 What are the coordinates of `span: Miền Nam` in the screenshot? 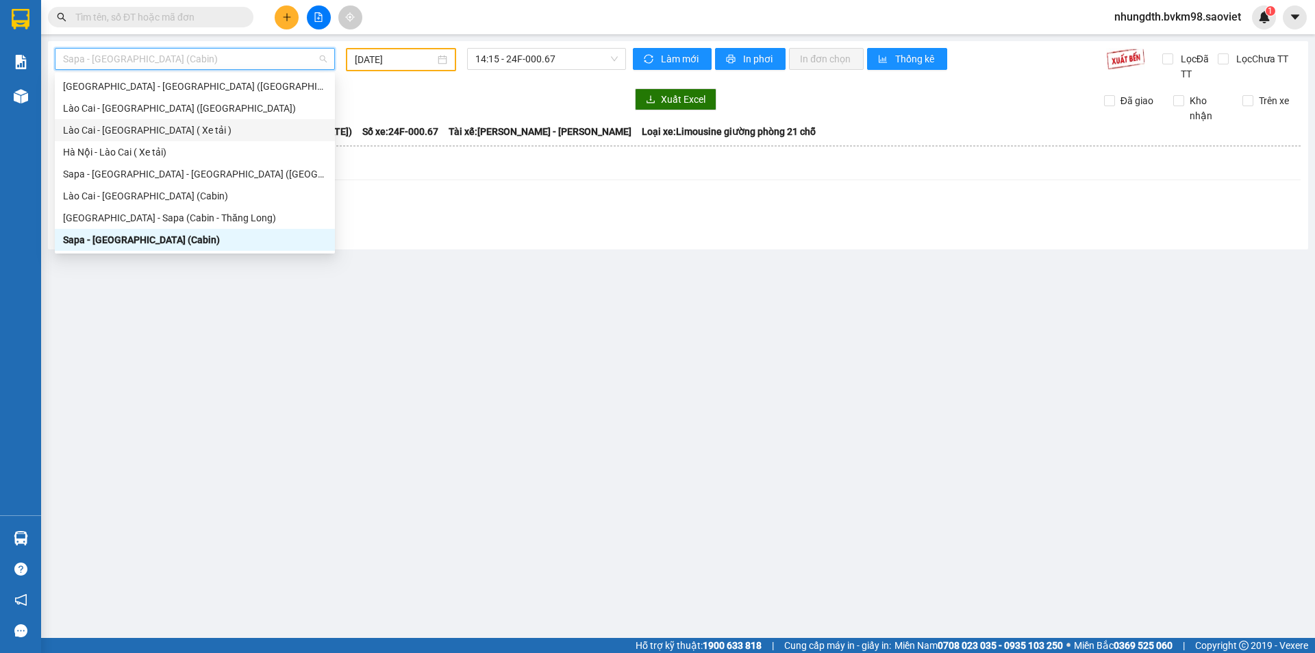 It's located at (979, 645).